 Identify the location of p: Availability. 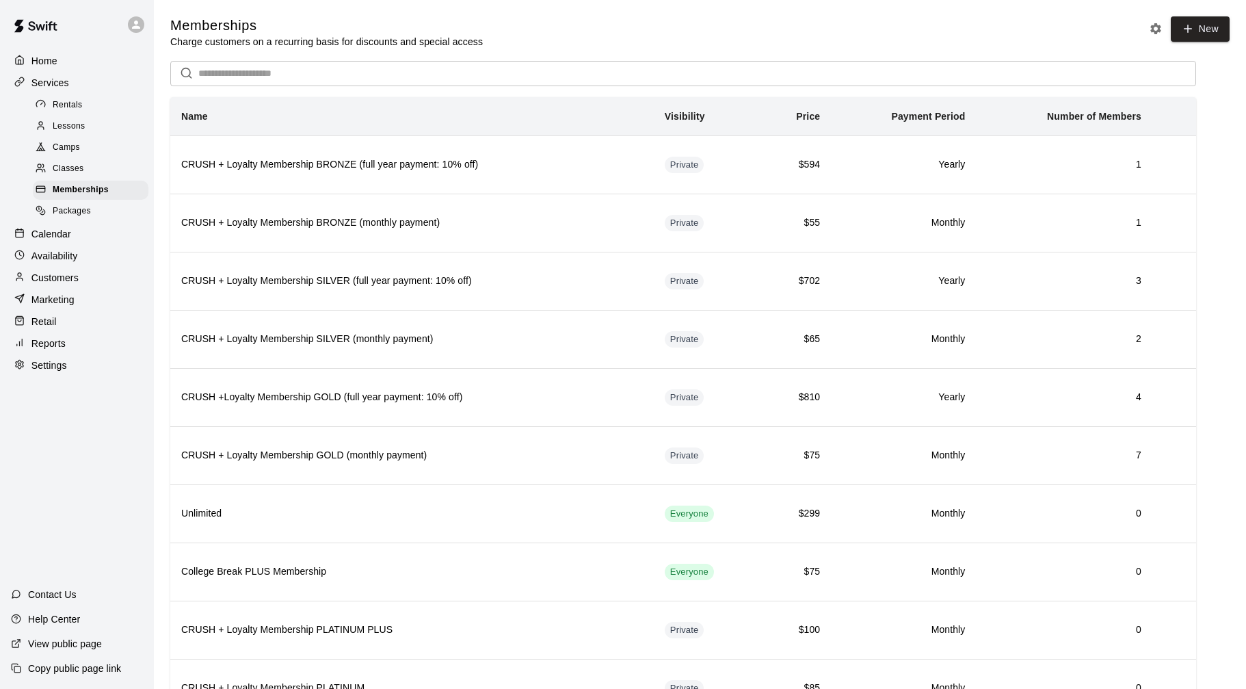
(55, 256).